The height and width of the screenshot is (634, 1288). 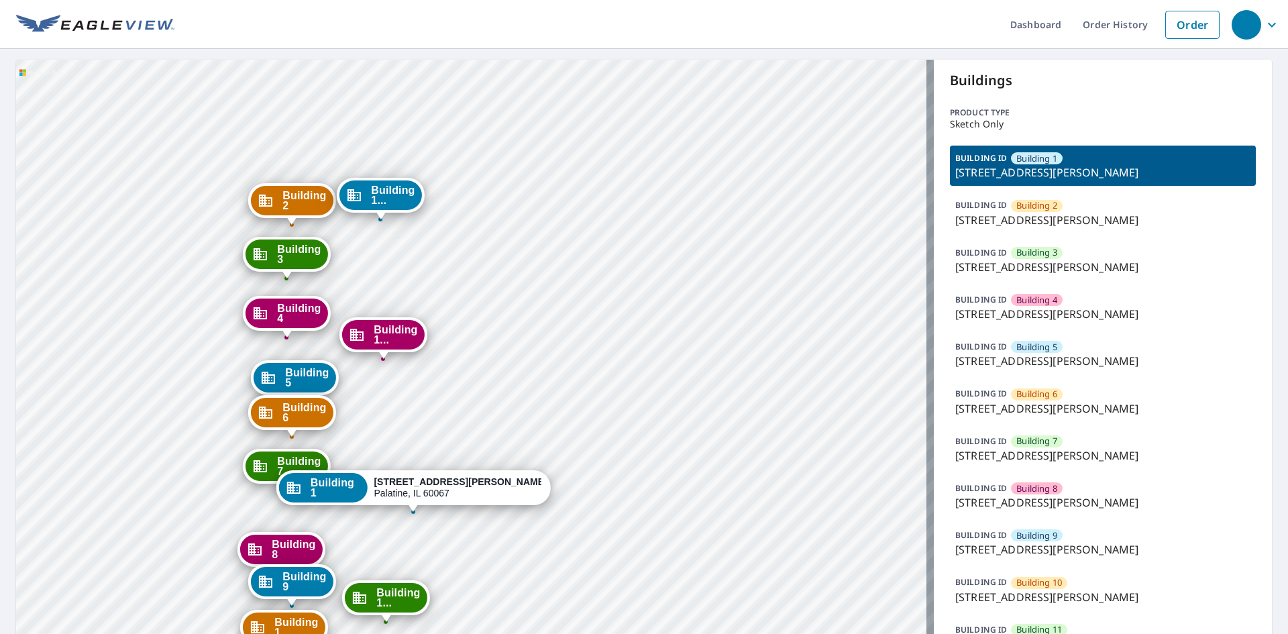 I want to click on div: Dropped pin, building Building 5, Commercial property, 42 North Smith Street Palatine, IL 60067, so click(x=295, y=381).